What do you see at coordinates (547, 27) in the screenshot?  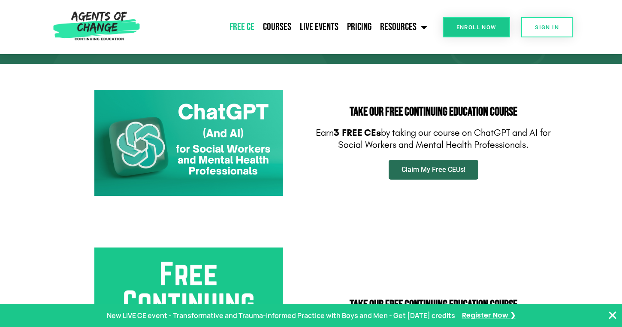 I see `a: SIGN IN` at bounding box center [547, 27].